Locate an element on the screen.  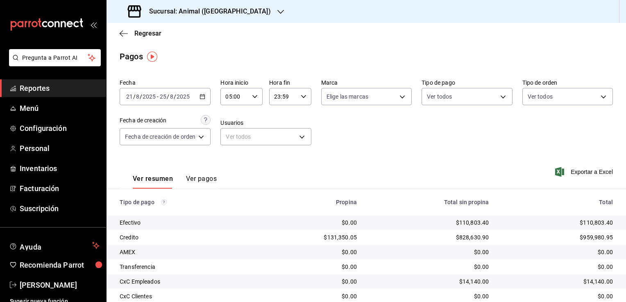
div: Credito is located at coordinates (186, 238).